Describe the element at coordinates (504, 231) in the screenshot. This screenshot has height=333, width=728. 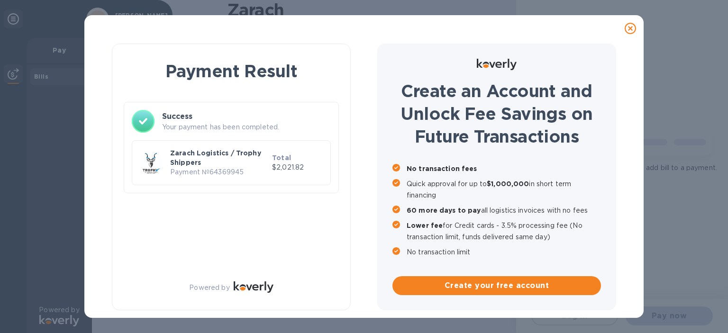
I see `p: for Credit cards - 3.5% processing fee (No transaction limit, funds delivered same day)` at that location.